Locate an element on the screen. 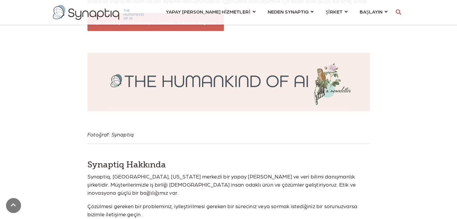  font: Fotoğraf: Synaptiq is located at coordinates (111, 134).